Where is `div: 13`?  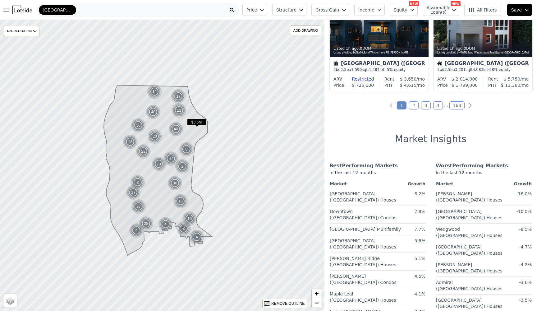 div: 13 is located at coordinates (130, 142).